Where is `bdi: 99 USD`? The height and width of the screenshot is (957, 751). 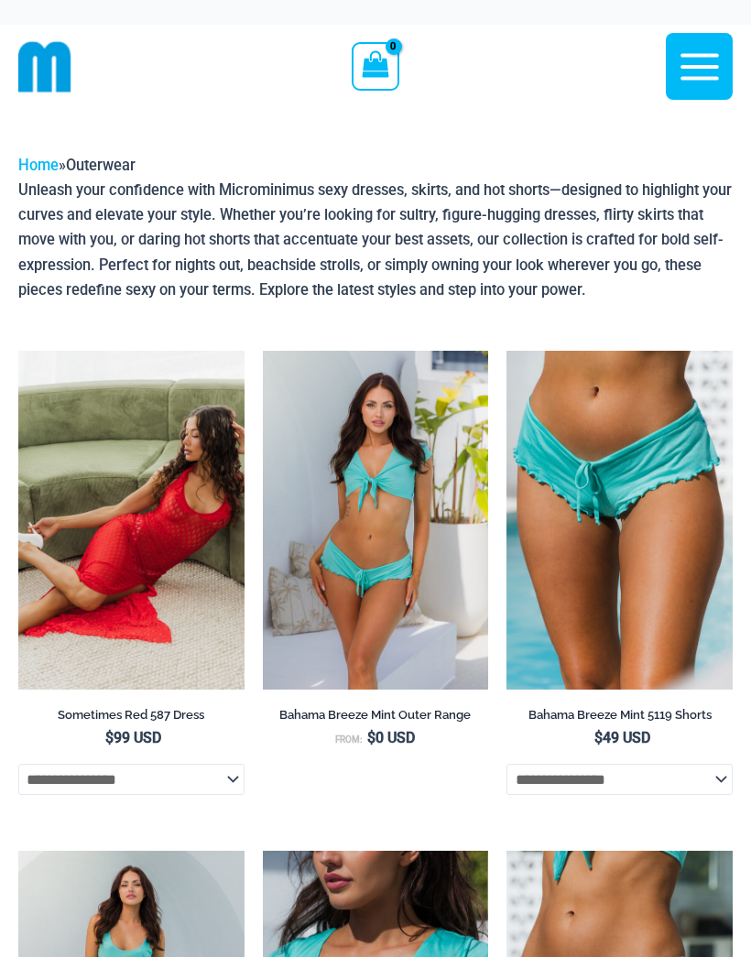
bdi: 99 USD is located at coordinates (133, 737).